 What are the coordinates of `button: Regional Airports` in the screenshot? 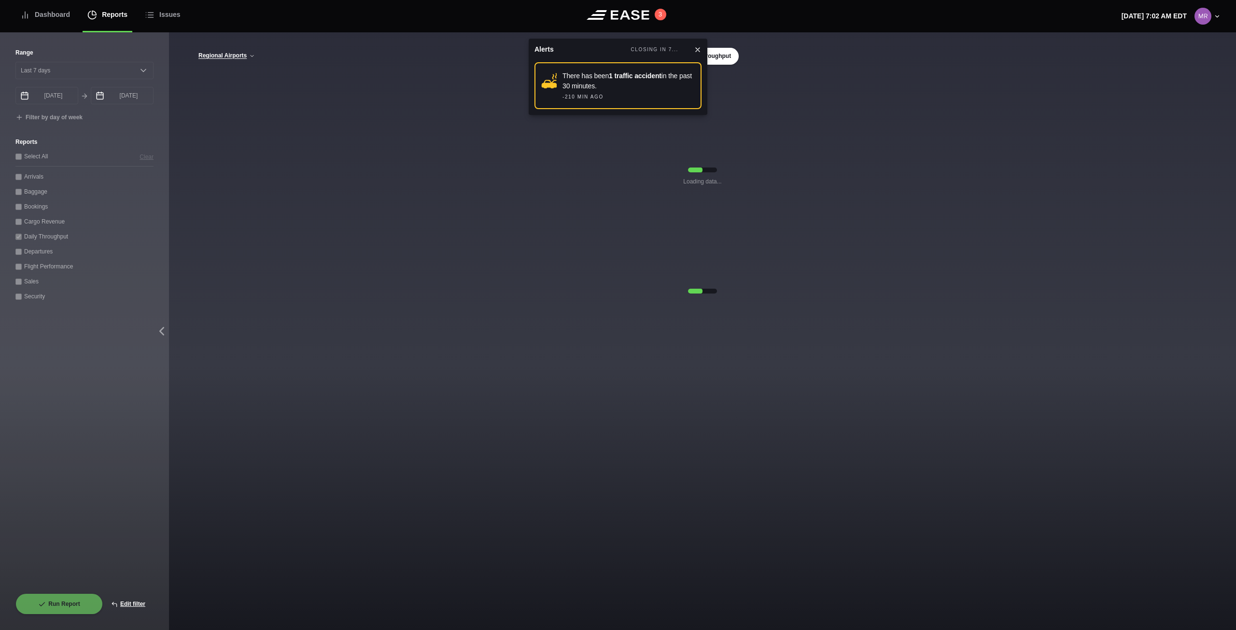 It's located at (226, 56).